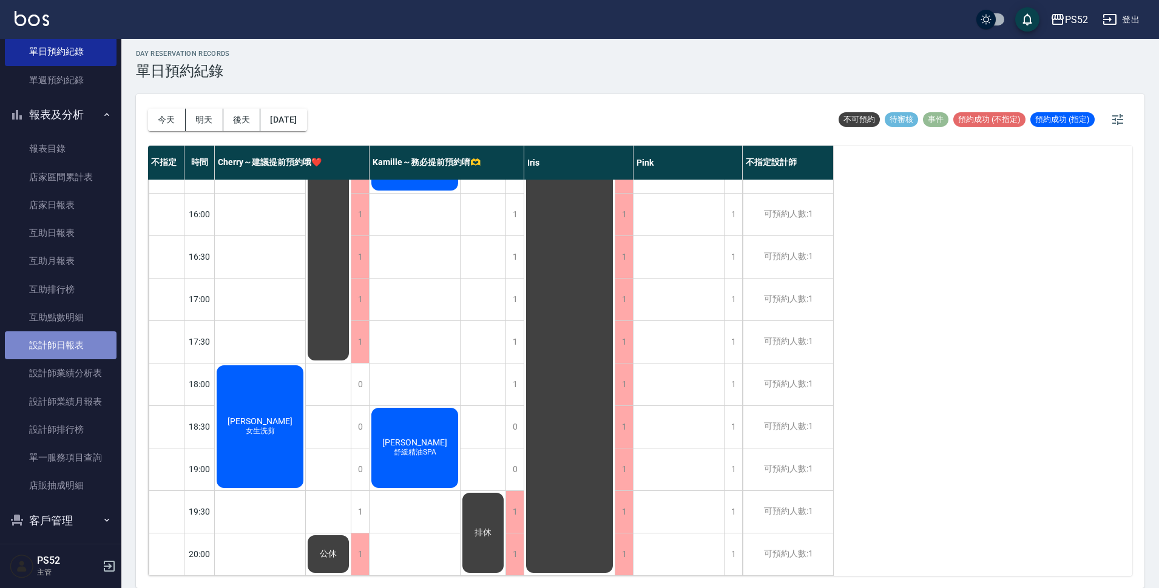  I want to click on div: 18:00, so click(200, 384).